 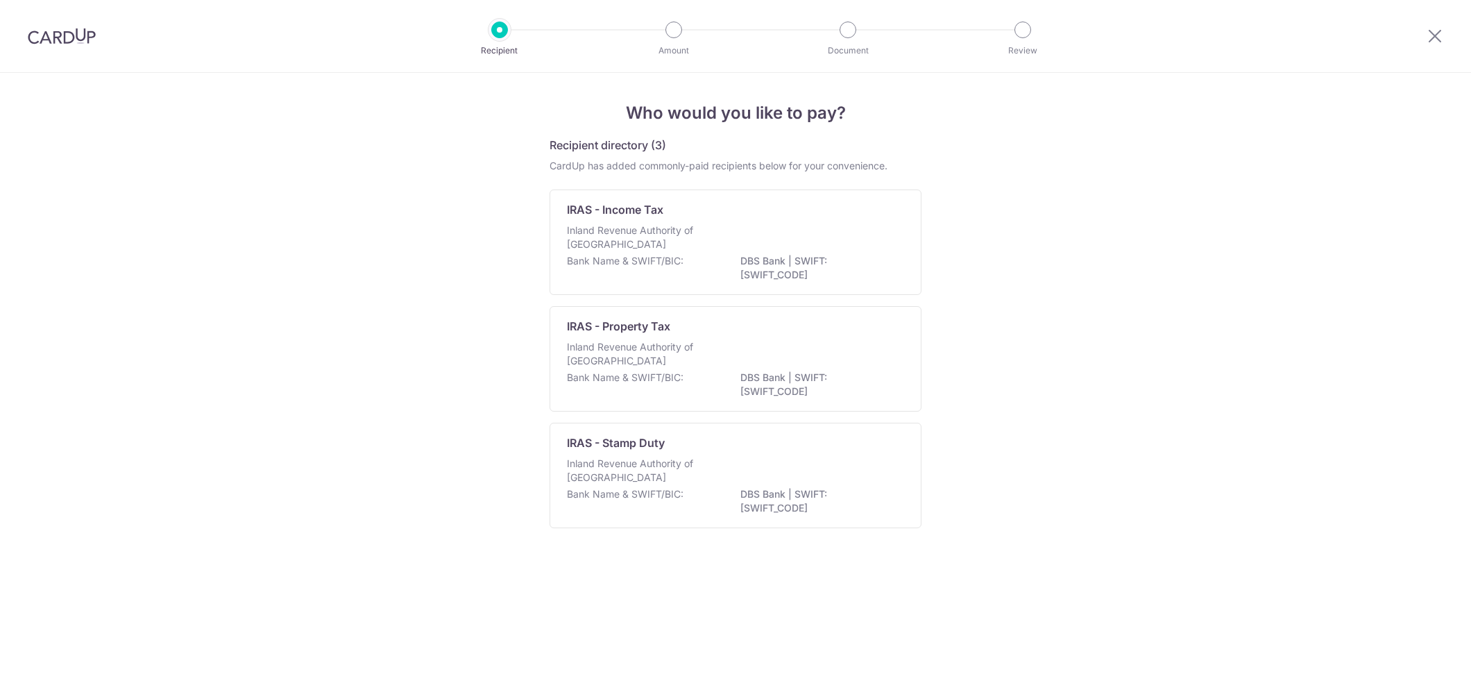 I want to click on h5: Recipient directory (3), so click(x=608, y=145).